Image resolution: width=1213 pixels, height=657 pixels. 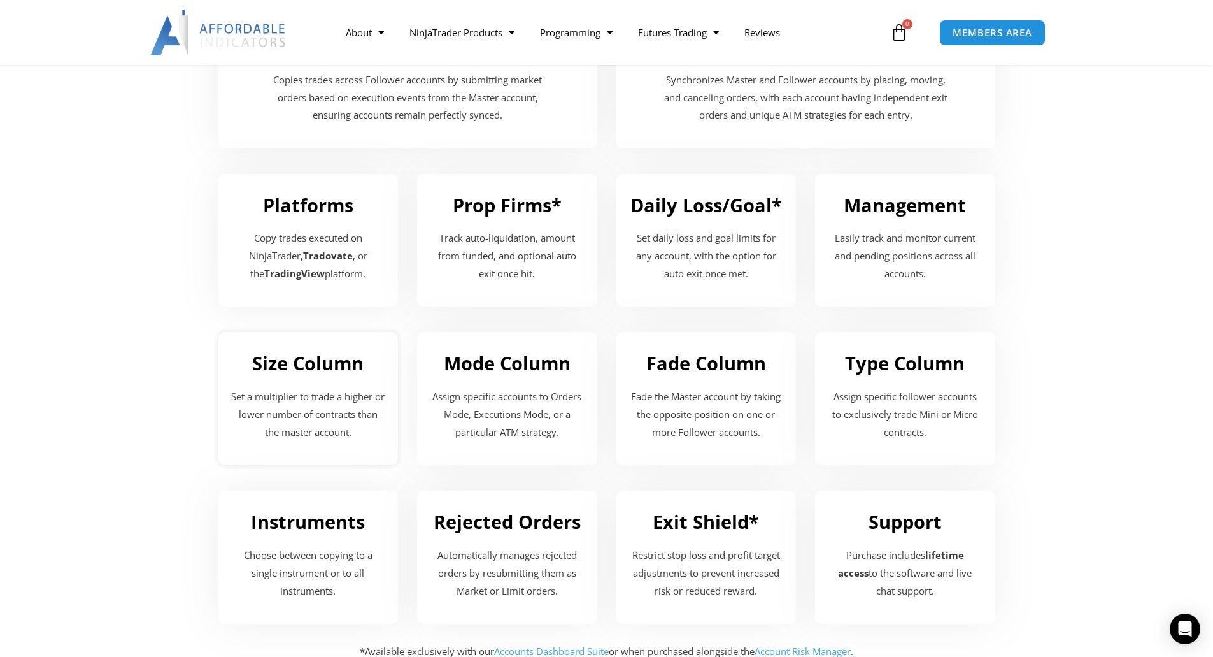 What do you see at coordinates (706, 415) in the screenshot?
I see `p: Fade the Master account by taking the opposite position on one or more Follower accounts.` at bounding box center [706, 415].